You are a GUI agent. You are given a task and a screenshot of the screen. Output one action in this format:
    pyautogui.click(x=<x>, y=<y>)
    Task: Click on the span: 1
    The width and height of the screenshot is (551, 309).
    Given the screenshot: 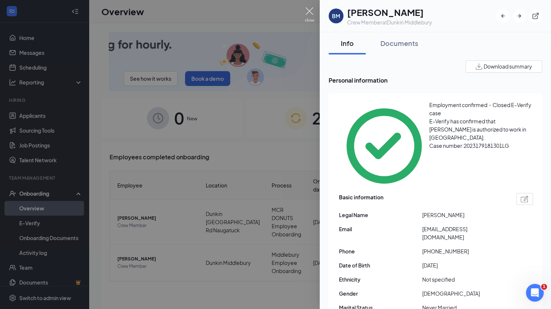 What is the action you would take?
    pyautogui.click(x=544, y=286)
    